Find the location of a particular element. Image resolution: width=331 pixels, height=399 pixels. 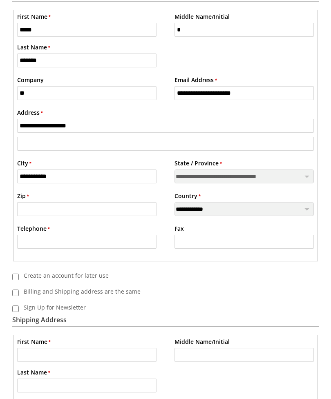

label: Fax is located at coordinates (179, 228).